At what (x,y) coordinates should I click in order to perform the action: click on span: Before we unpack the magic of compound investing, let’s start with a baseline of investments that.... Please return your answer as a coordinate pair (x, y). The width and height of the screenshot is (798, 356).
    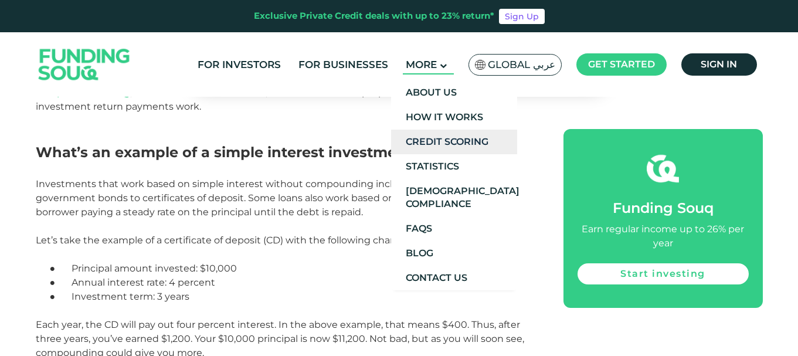
    Looking at the image, I should click on (280, 85).